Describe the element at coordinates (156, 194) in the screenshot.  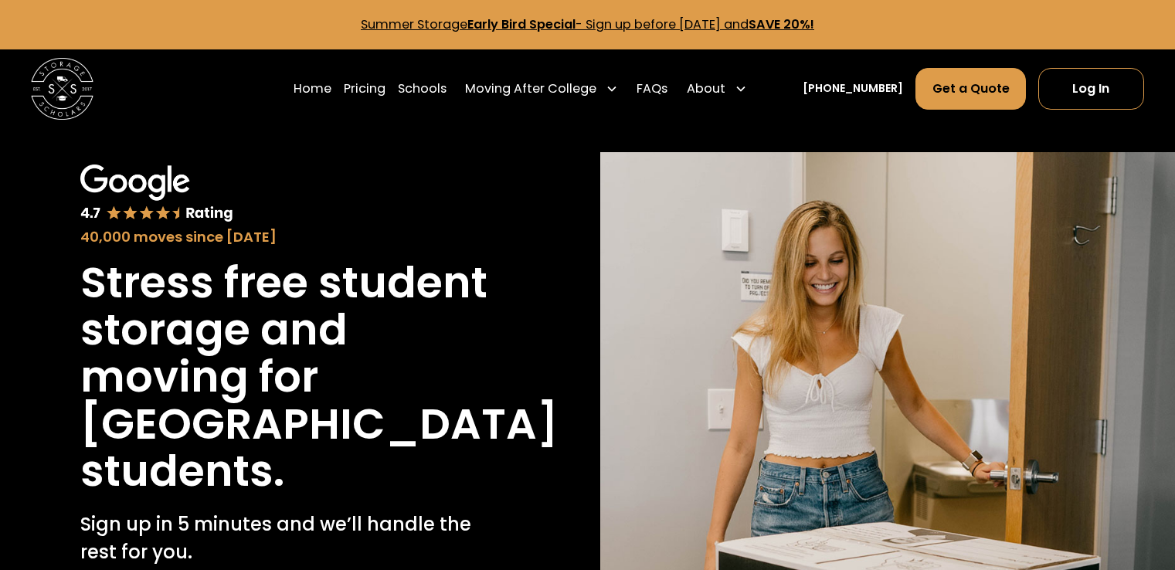
I see `img: Google 4.7 star rating` at that location.